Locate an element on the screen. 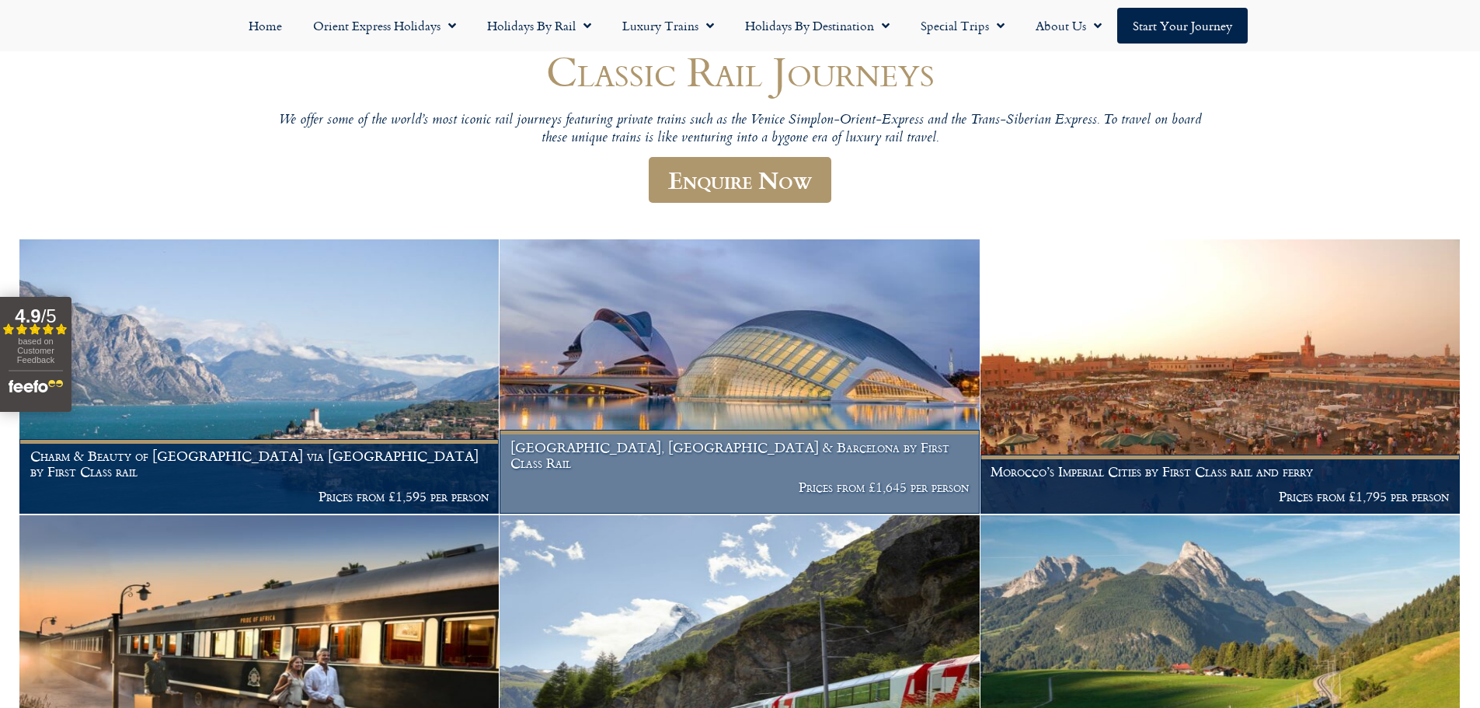 The height and width of the screenshot is (708, 1480). a: Special Trips is located at coordinates (963, 26).